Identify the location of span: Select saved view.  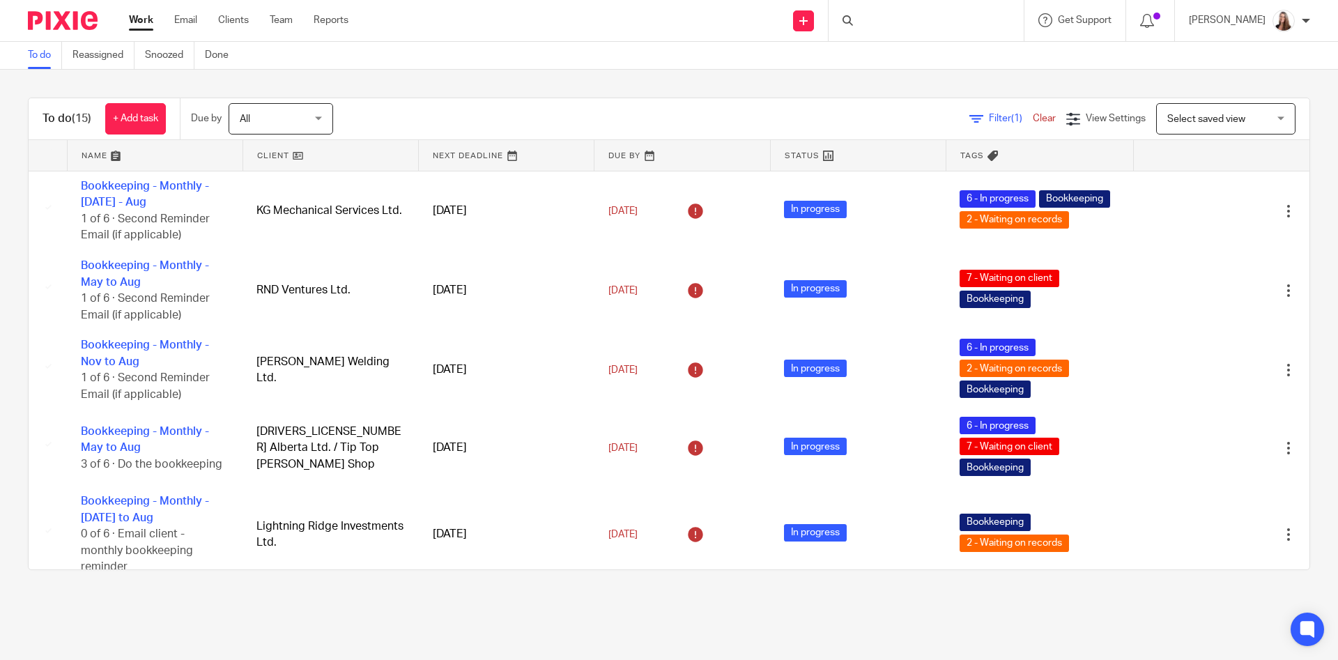
(1206, 119).